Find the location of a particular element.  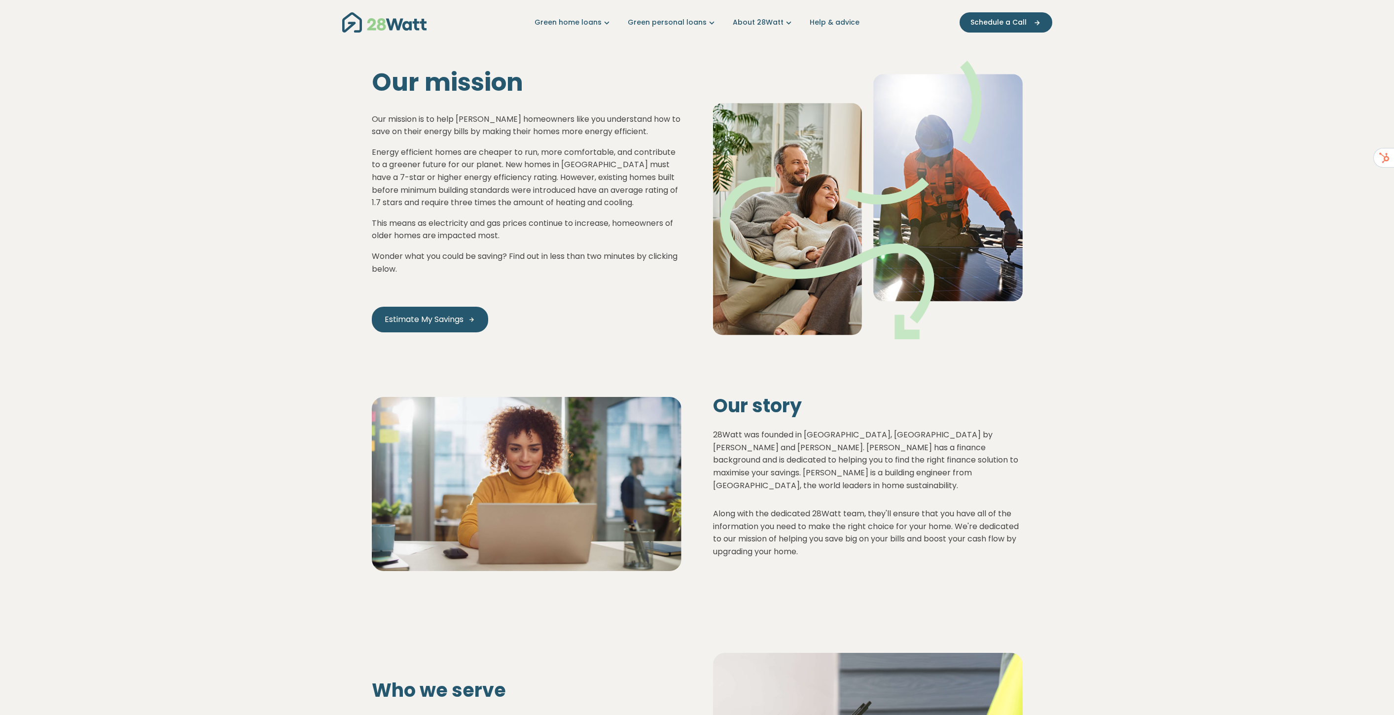

nav: Main navigation is located at coordinates (697, 22).